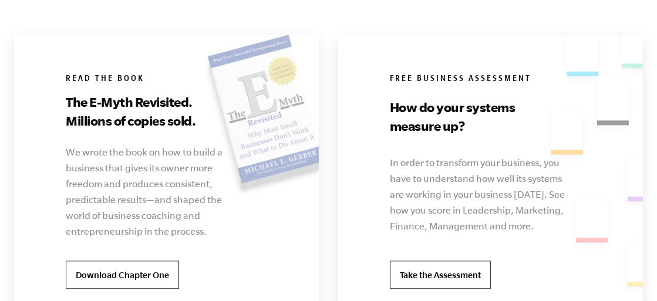 The image size is (657, 301). I want to click on h3: The E-Myth Revisited. Millions of copies sold., so click(147, 112).